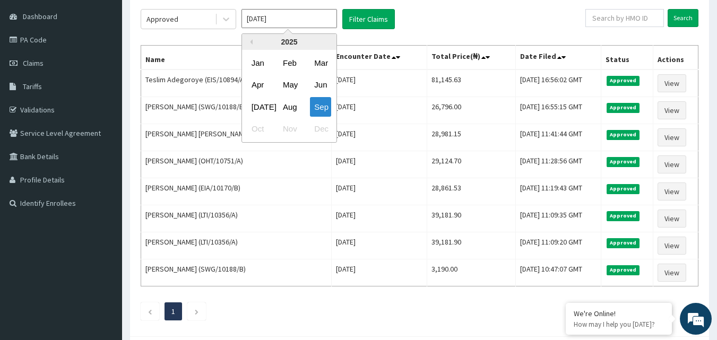 The image size is (717, 340). I want to click on div: Choose June 2025, so click(321, 85).